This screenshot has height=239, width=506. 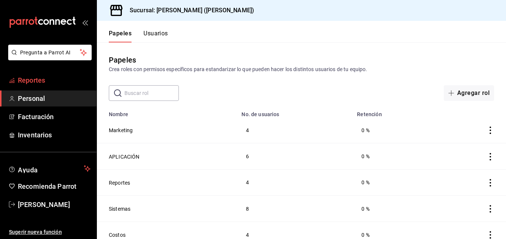 I want to click on font: Inventarios, so click(x=35, y=135).